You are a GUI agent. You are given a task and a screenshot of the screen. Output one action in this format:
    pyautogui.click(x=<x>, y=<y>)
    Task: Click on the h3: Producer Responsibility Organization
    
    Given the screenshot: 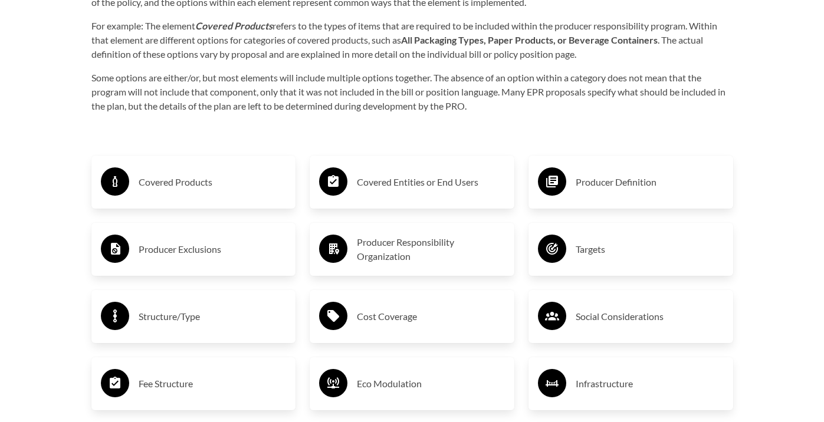 What is the action you would take?
    pyautogui.click(x=431, y=250)
    